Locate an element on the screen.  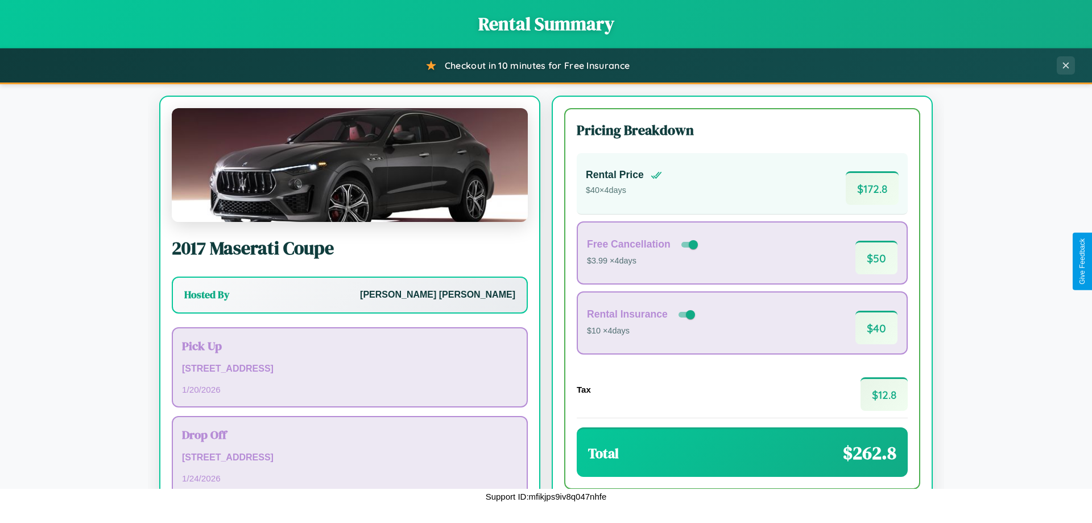
span: Checkout in 10 minutes for Free Insurance is located at coordinates (537, 65).